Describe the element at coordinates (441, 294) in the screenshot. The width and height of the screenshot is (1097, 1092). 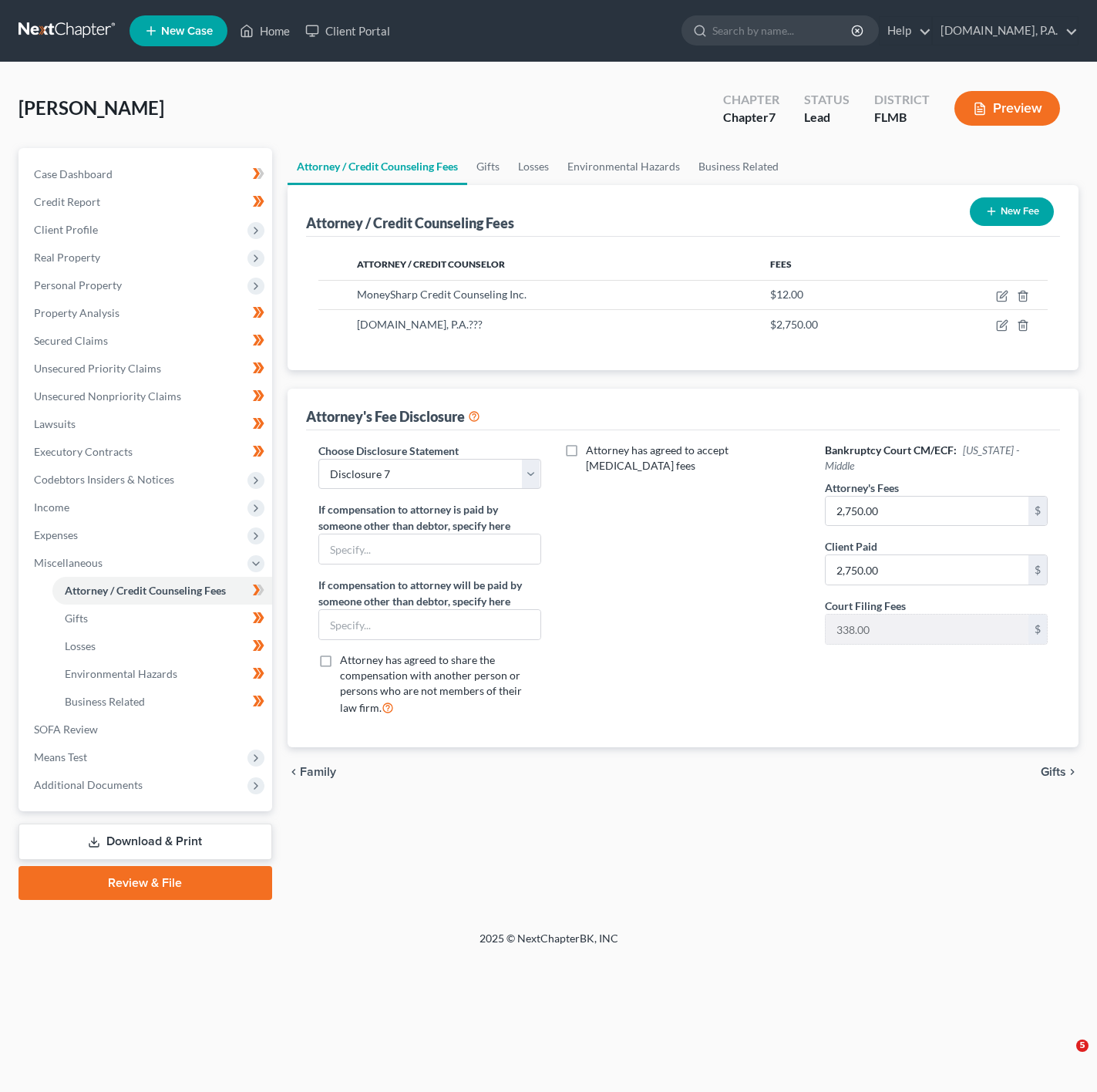
I see `span: MoneySharp Credit Counseling Inc.` at that location.